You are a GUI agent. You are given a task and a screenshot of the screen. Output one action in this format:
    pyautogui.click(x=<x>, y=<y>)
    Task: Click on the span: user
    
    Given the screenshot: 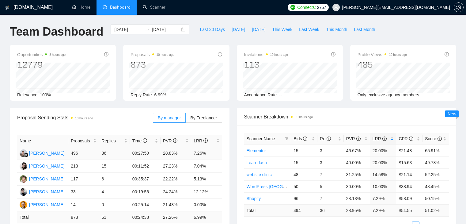 What is the action you would take?
    pyautogui.click(x=336, y=7)
    